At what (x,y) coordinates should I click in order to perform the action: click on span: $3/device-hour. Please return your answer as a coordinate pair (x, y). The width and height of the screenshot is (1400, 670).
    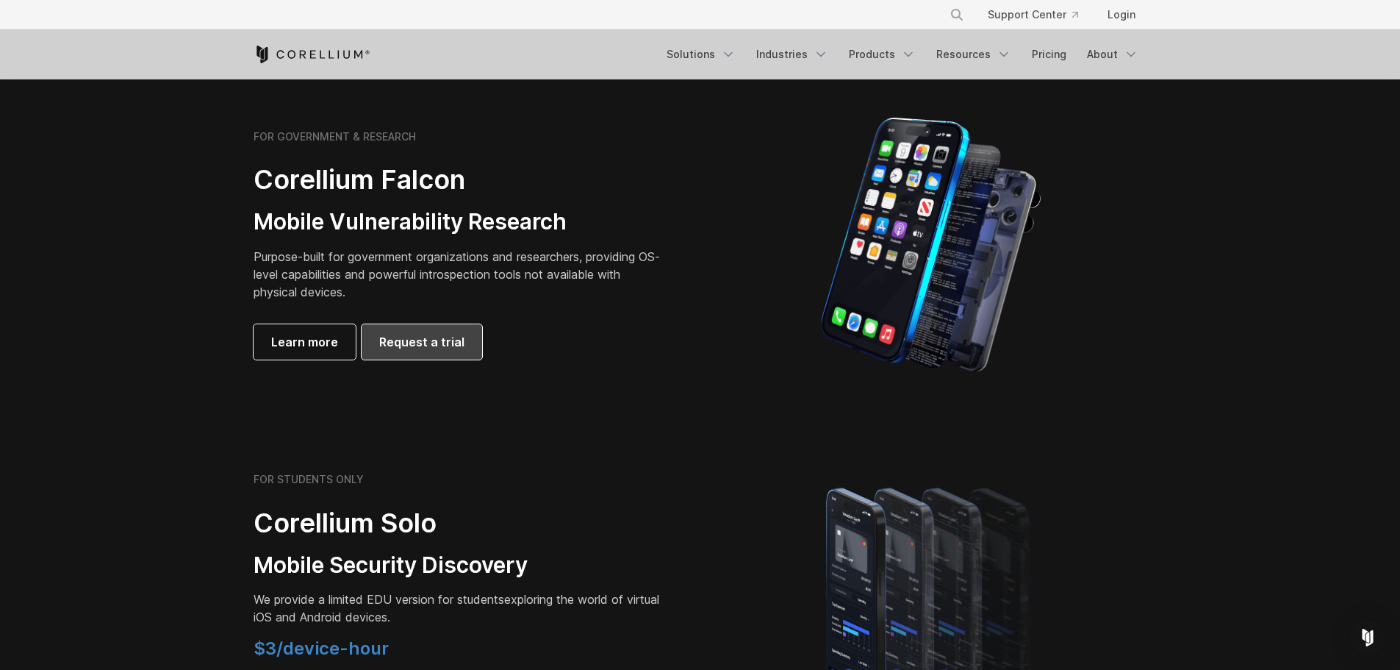
    Looking at the image, I should click on (321, 648).